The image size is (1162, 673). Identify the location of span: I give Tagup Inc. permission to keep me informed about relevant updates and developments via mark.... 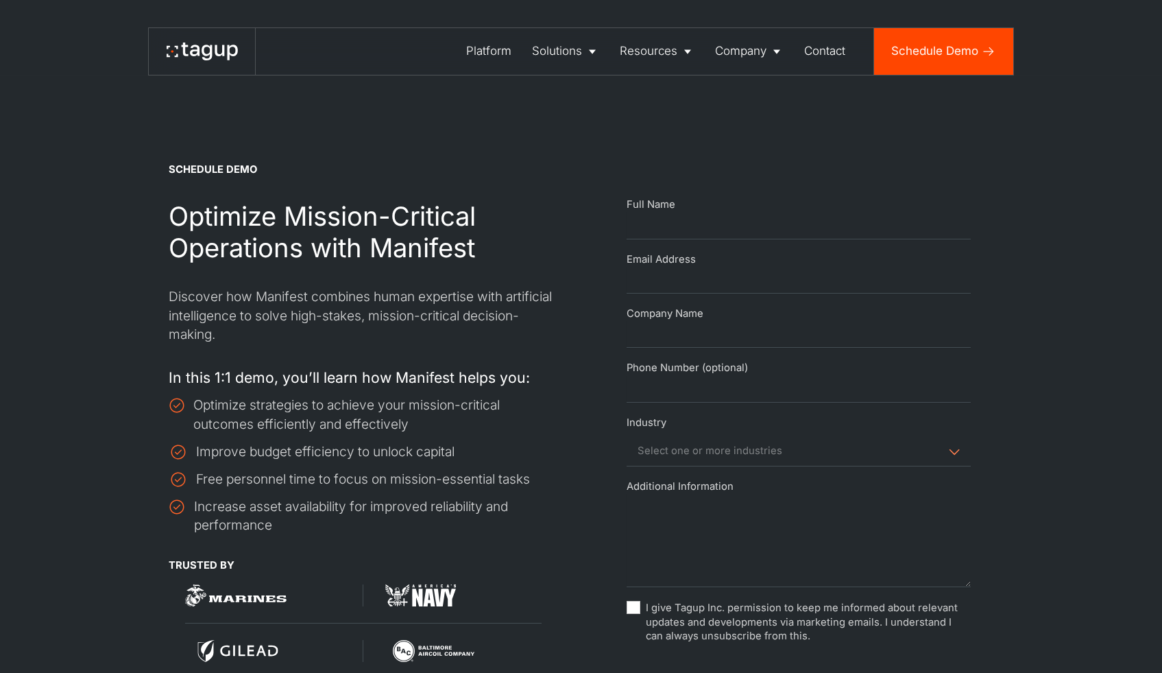
(809, 622).